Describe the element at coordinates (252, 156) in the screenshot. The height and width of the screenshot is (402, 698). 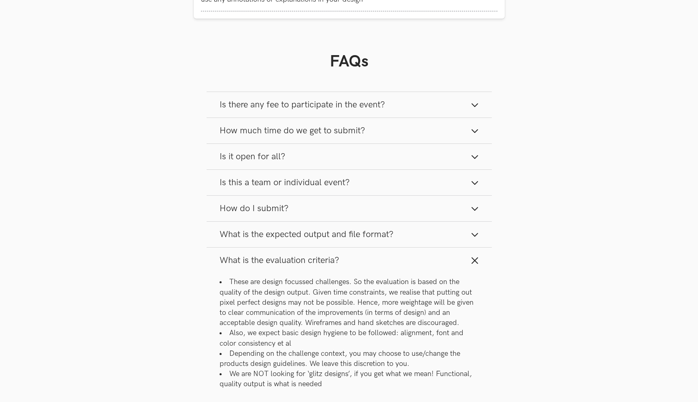
I see `span: Is it open for all?` at that location.